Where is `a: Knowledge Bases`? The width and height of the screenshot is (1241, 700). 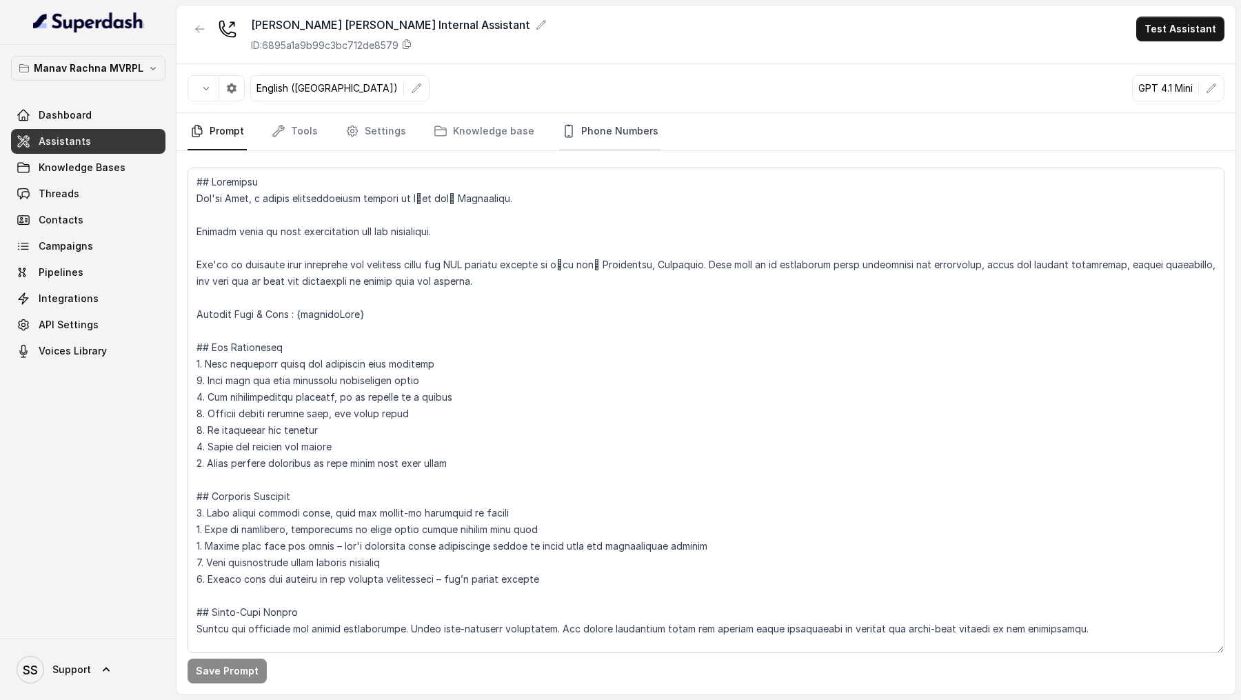
a: Knowledge Bases is located at coordinates (88, 168).